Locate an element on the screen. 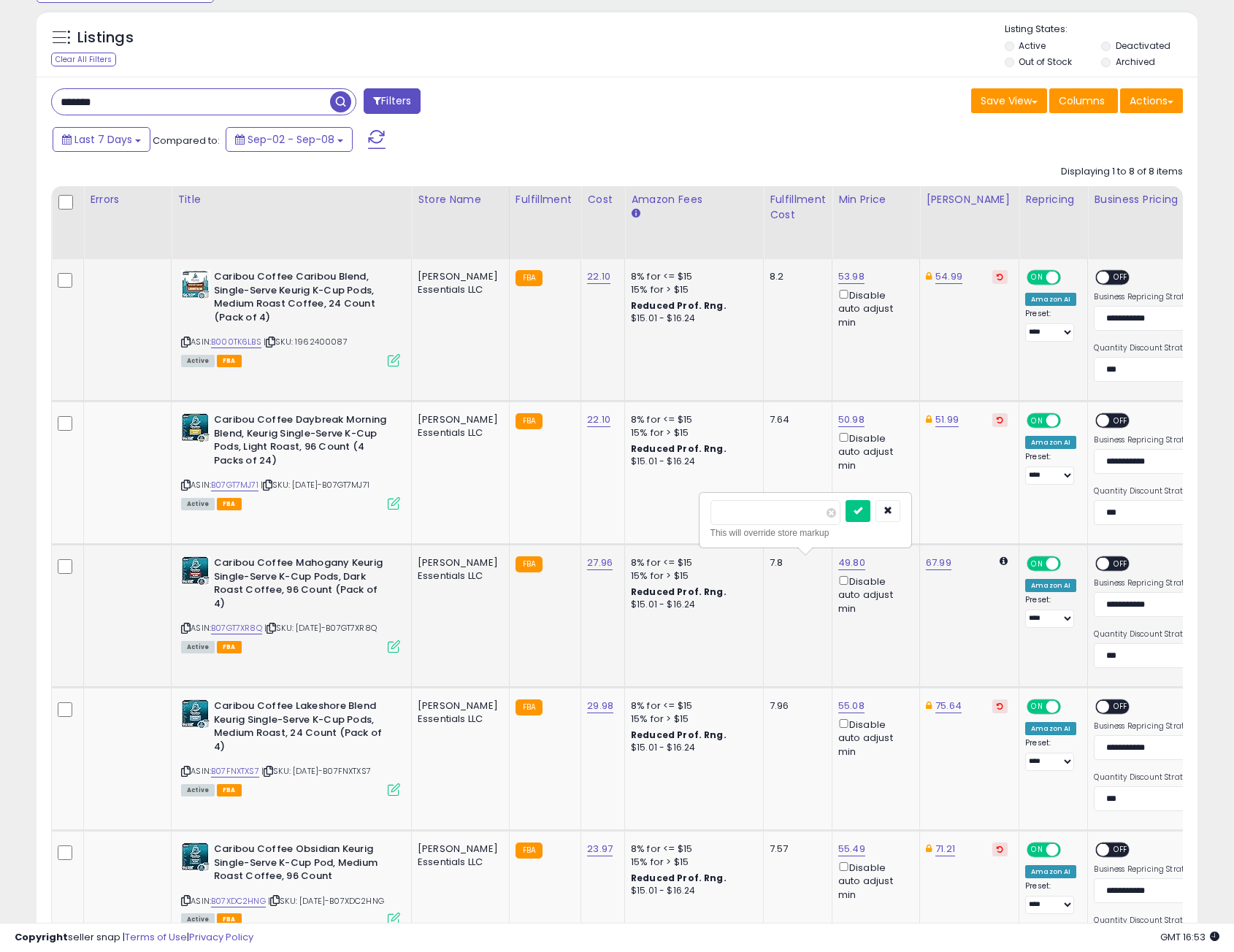  a: 29.98 is located at coordinates (600, 706).